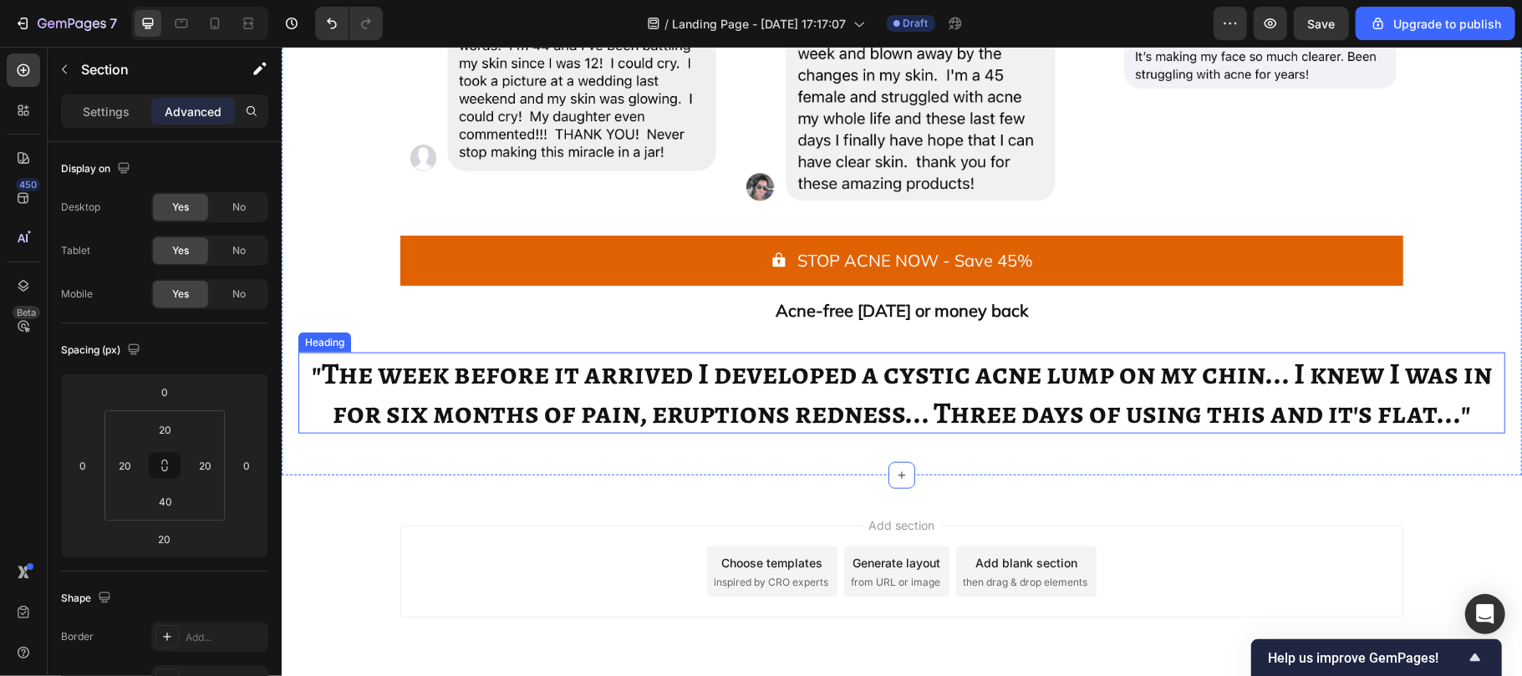 Image resolution: width=1522 pixels, height=676 pixels. What do you see at coordinates (165, 539) in the screenshot?
I see `input: 20` at bounding box center [165, 539].